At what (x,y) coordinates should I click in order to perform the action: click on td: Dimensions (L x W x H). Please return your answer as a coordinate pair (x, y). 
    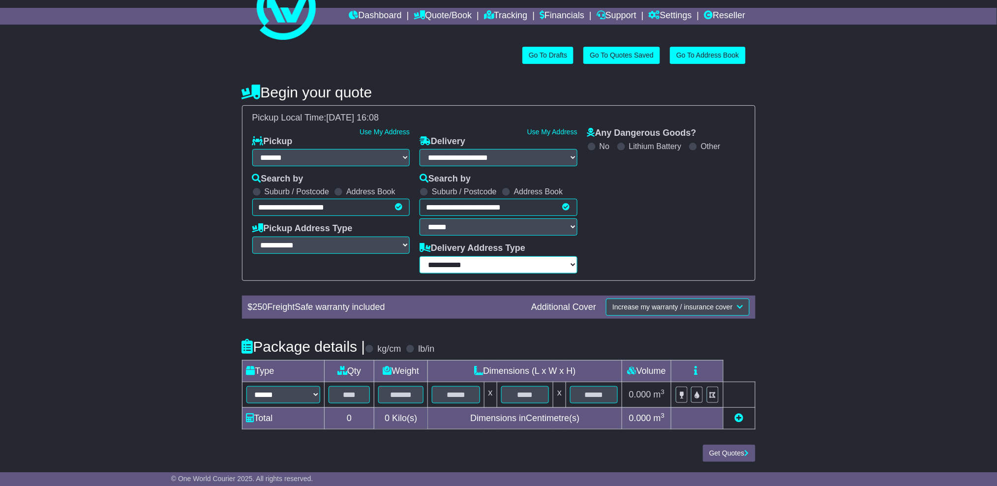
    Looking at the image, I should click on (525, 371).